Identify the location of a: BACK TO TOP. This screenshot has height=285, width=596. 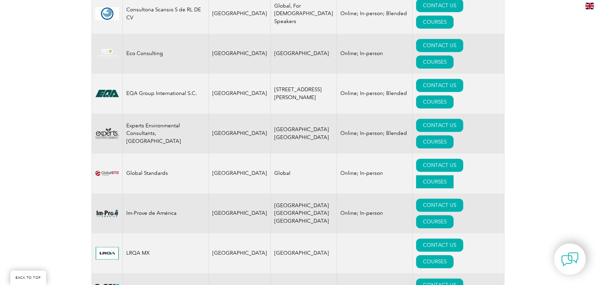
(28, 278).